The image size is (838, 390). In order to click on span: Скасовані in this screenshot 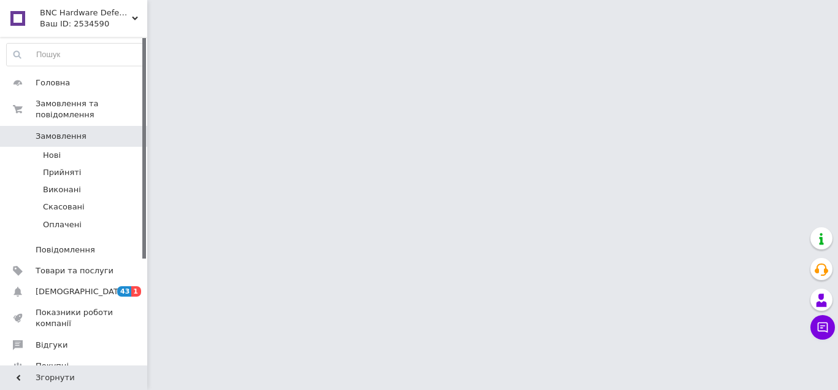, I will do `click(64, 207)`.